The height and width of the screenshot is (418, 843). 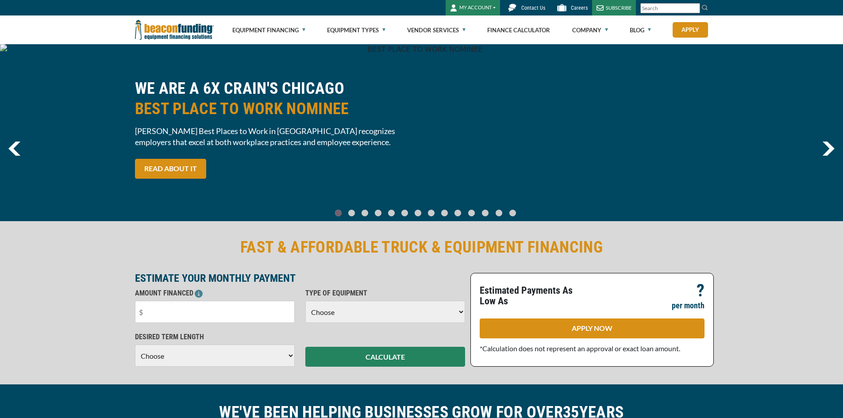 What do you see at coordinates (385, 294) in the screenshot?
I see `p: TYPE OF EQUIPMENT` at bounding box center [385, 294].